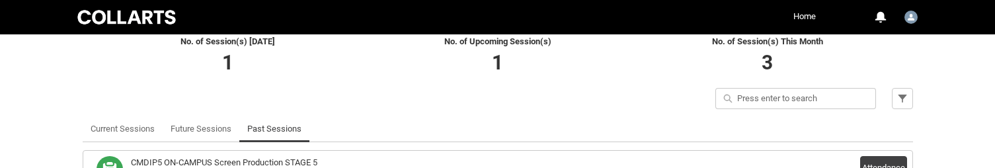 This screenshot has height=168, width=995. What do you see at coordinates (201, 129) in the screenshot?
I see `li: Future Sessions` at bounding box center [201, 129].